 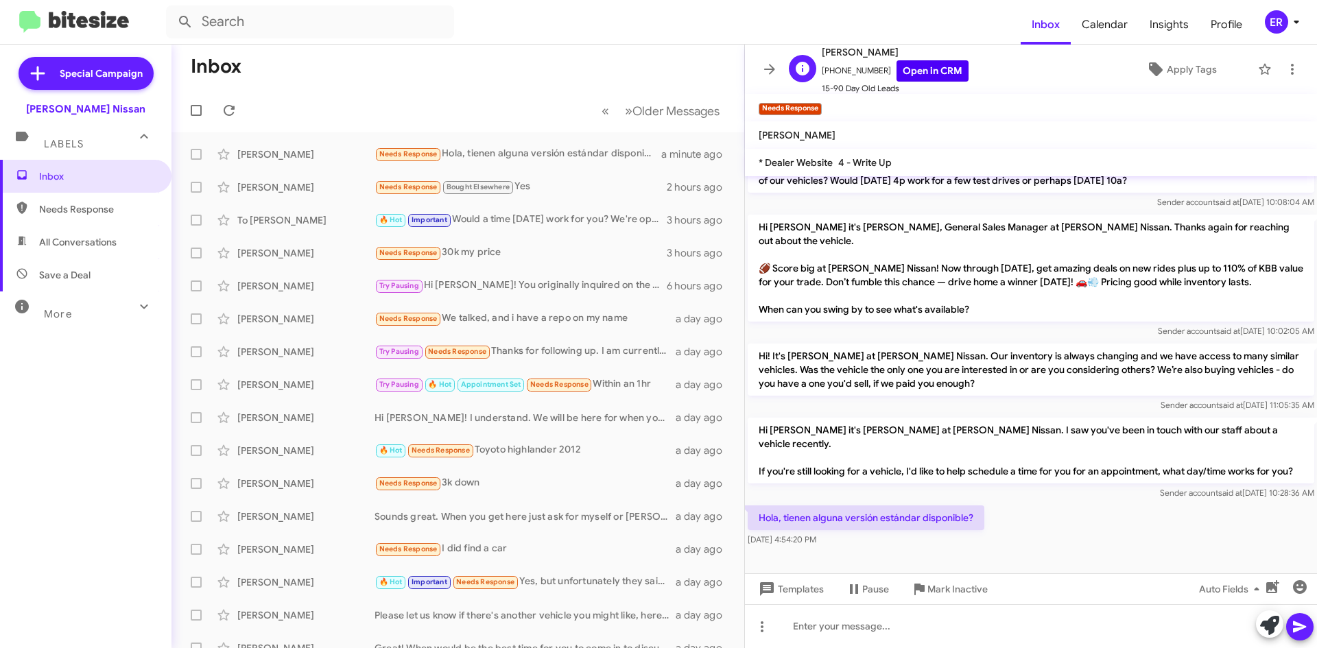 What do you see at coordinates (1226, 25) in the screenshot?
I see `span: Profile` at bounding box center [1226, 25].